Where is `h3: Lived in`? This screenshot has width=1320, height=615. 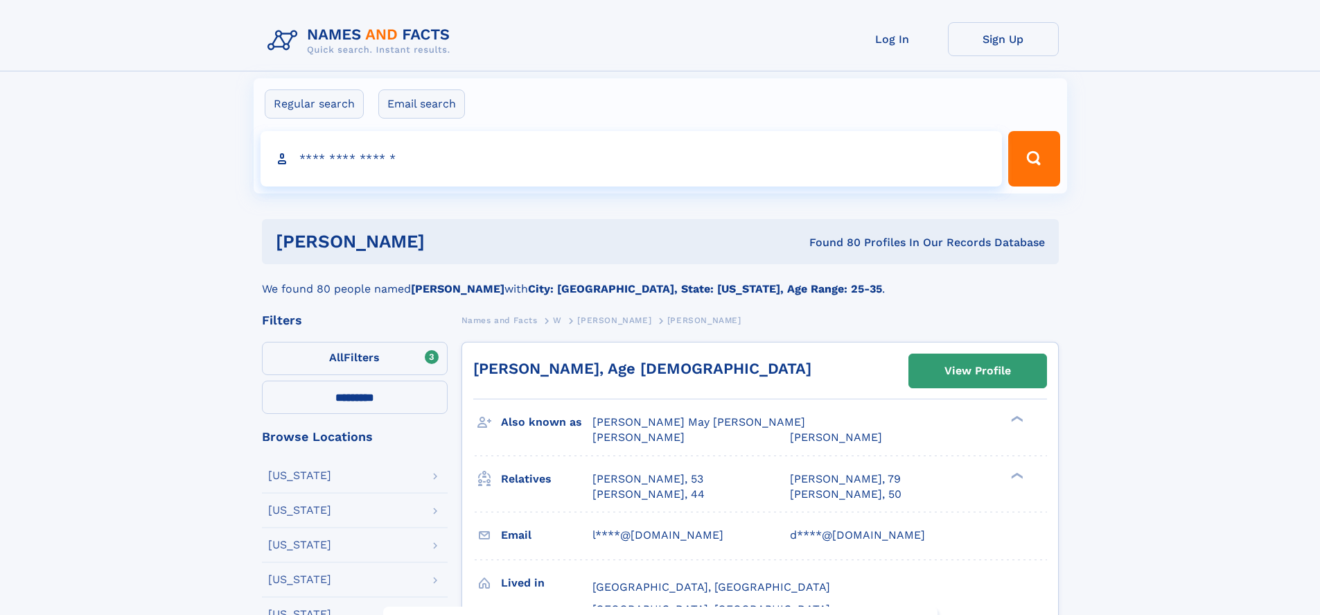
h3: Lived in is located at coordinates (547, 583).